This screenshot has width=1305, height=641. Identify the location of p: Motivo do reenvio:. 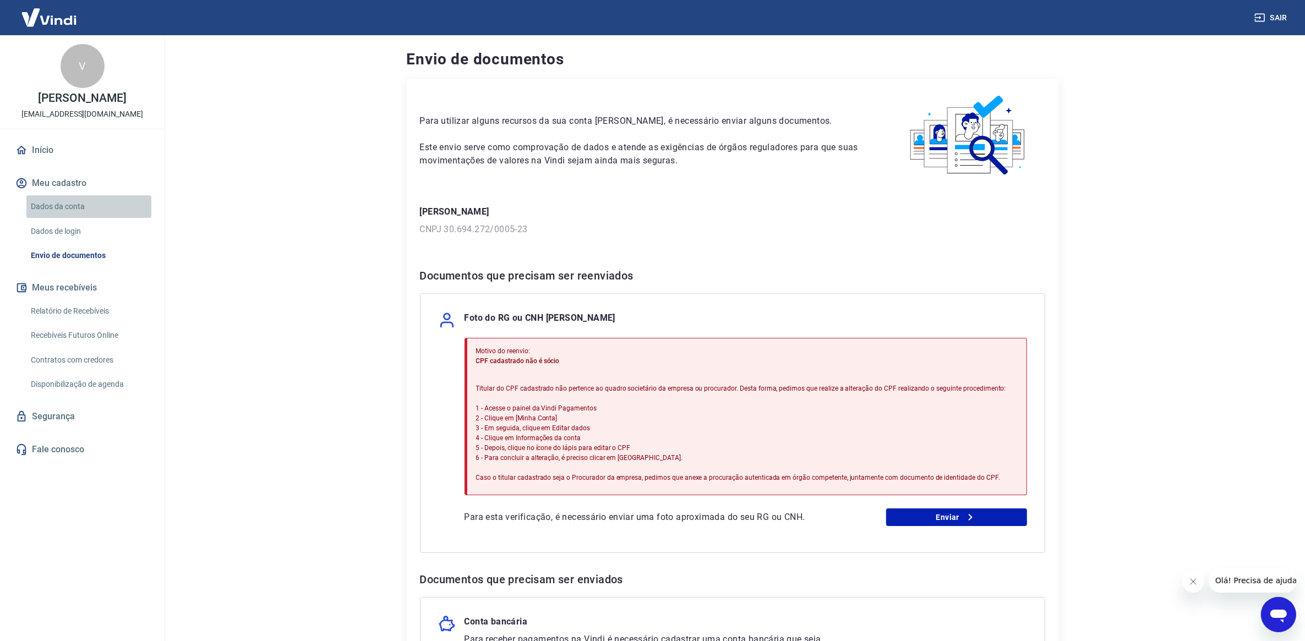
(741, 351).